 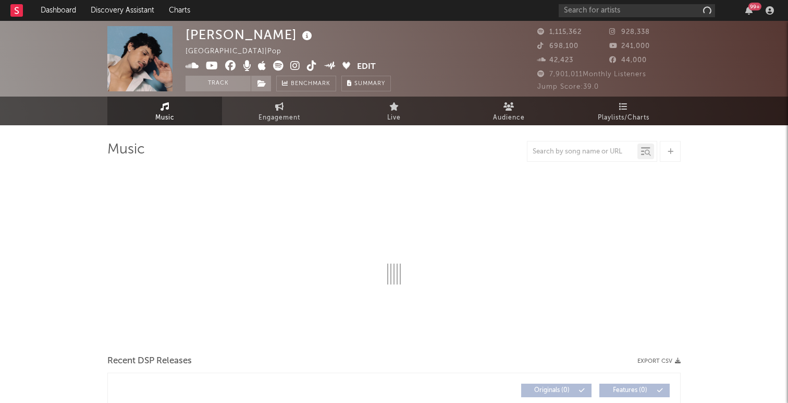 I want to click on span: Live, so click(x=394, y=118).